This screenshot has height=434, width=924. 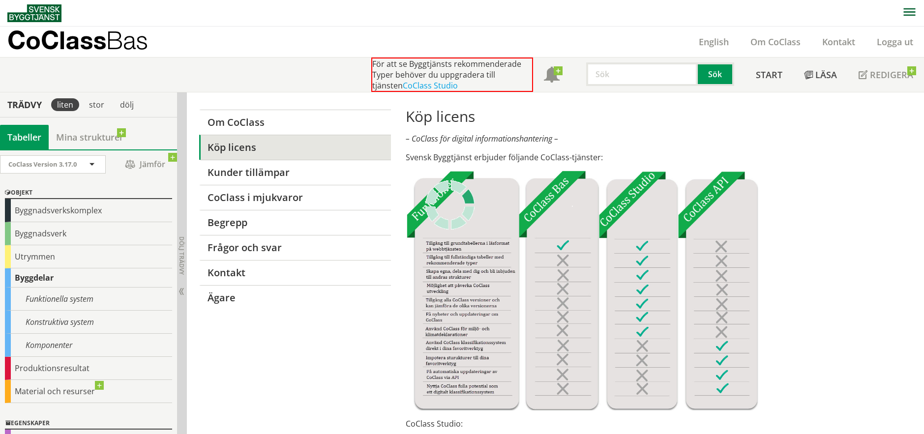 I want to click on p: Svensk Byggtjänst erbjuder följande CoClass-tjänster:, so click(x=604, y=157).